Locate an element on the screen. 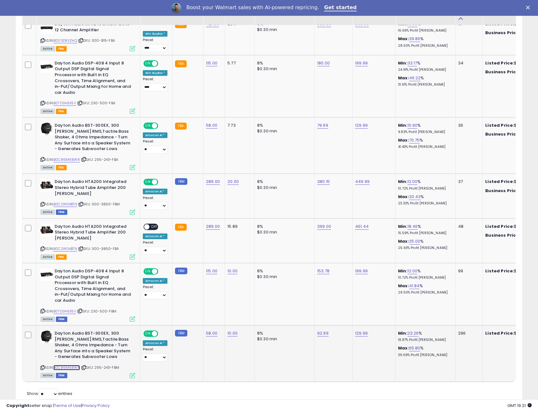 The height and width of the screenshot is (412, 538). a: 18.46 is located at coordinates (412, 226).